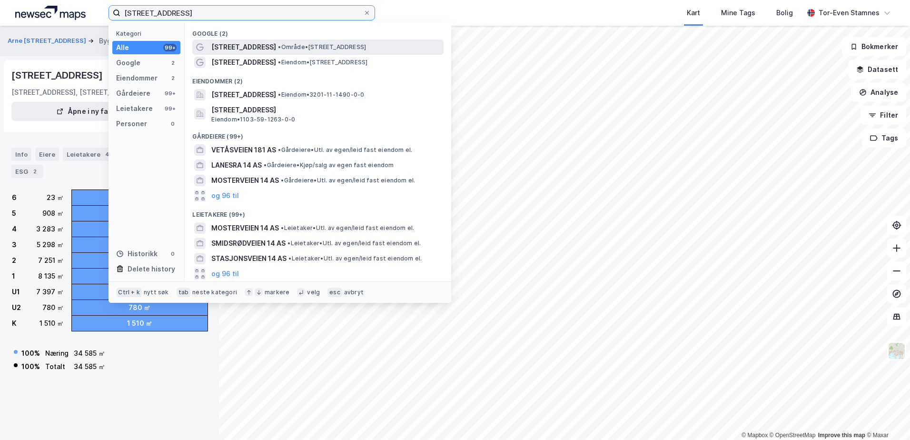  What do you see at coordinates (14, 245) in the screenshot?
I see `div: 3` at bounding box center [14, 245].